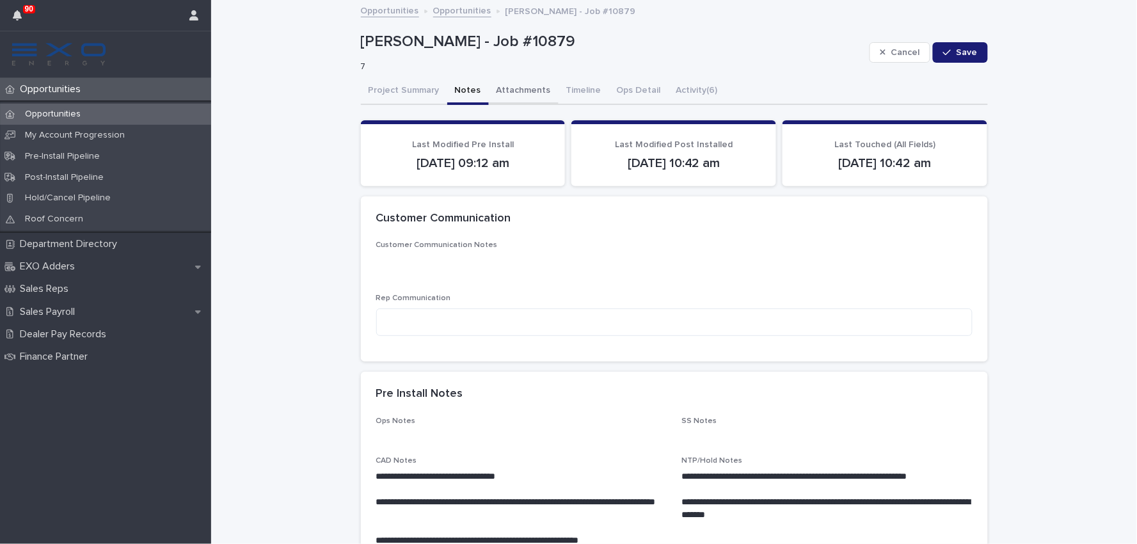 This screenshot has width=1137, height=544. What do you see at coordinates (413, 298) in the screenshot?
I see `span: Rep Communication` at bounding box center [413, 298].